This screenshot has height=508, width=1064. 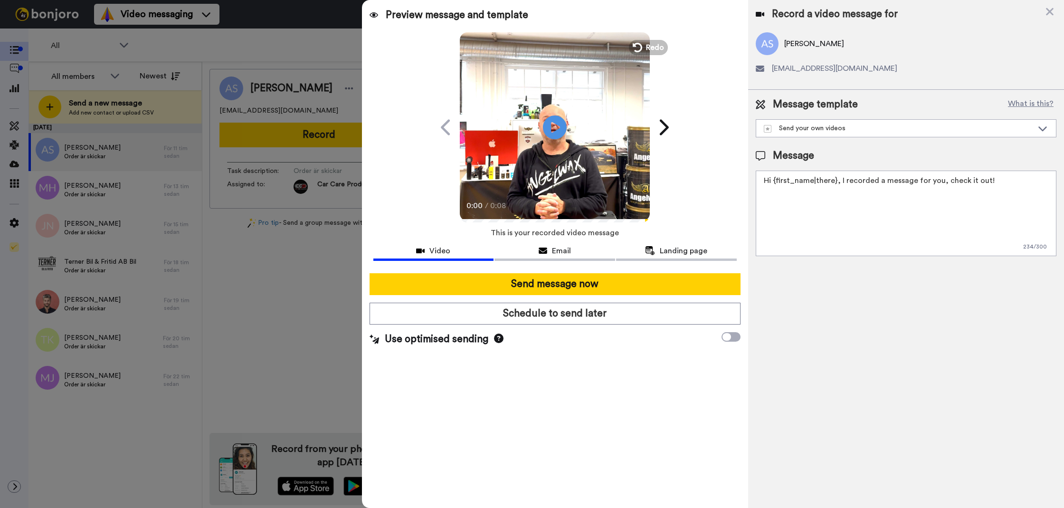 What do you see at coordinates (440, 251) in the screenshot?
I see `span: Video` at bounding box center [440, 251].